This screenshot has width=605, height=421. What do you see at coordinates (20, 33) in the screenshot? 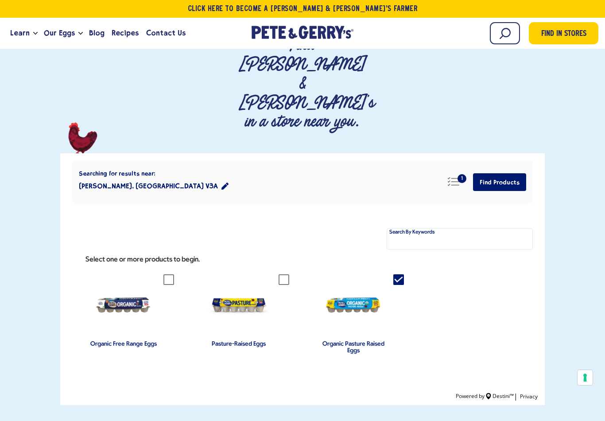
I see `span: Learn` at bounding box center [20, 33].